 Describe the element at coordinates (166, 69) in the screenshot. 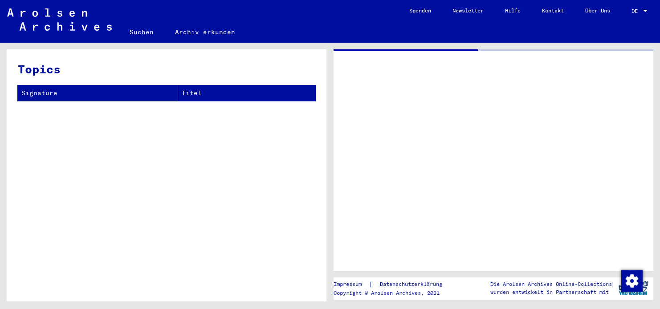

I see `h3: Topics` at that location.